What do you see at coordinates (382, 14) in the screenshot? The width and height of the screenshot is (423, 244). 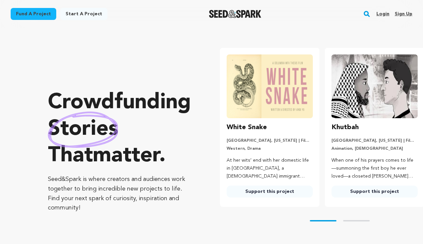 I see `a: Login` at bounding box center [382, 14].